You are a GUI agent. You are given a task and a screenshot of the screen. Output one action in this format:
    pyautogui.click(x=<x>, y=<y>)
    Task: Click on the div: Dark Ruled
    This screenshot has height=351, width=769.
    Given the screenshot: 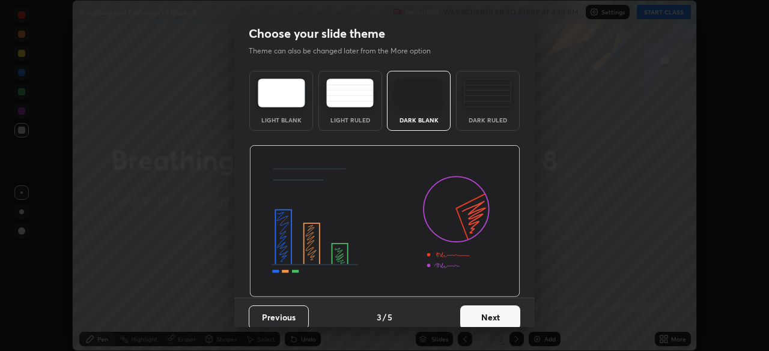 What is the action you would take?
    pyautogui.click(x=488, y=120)
    